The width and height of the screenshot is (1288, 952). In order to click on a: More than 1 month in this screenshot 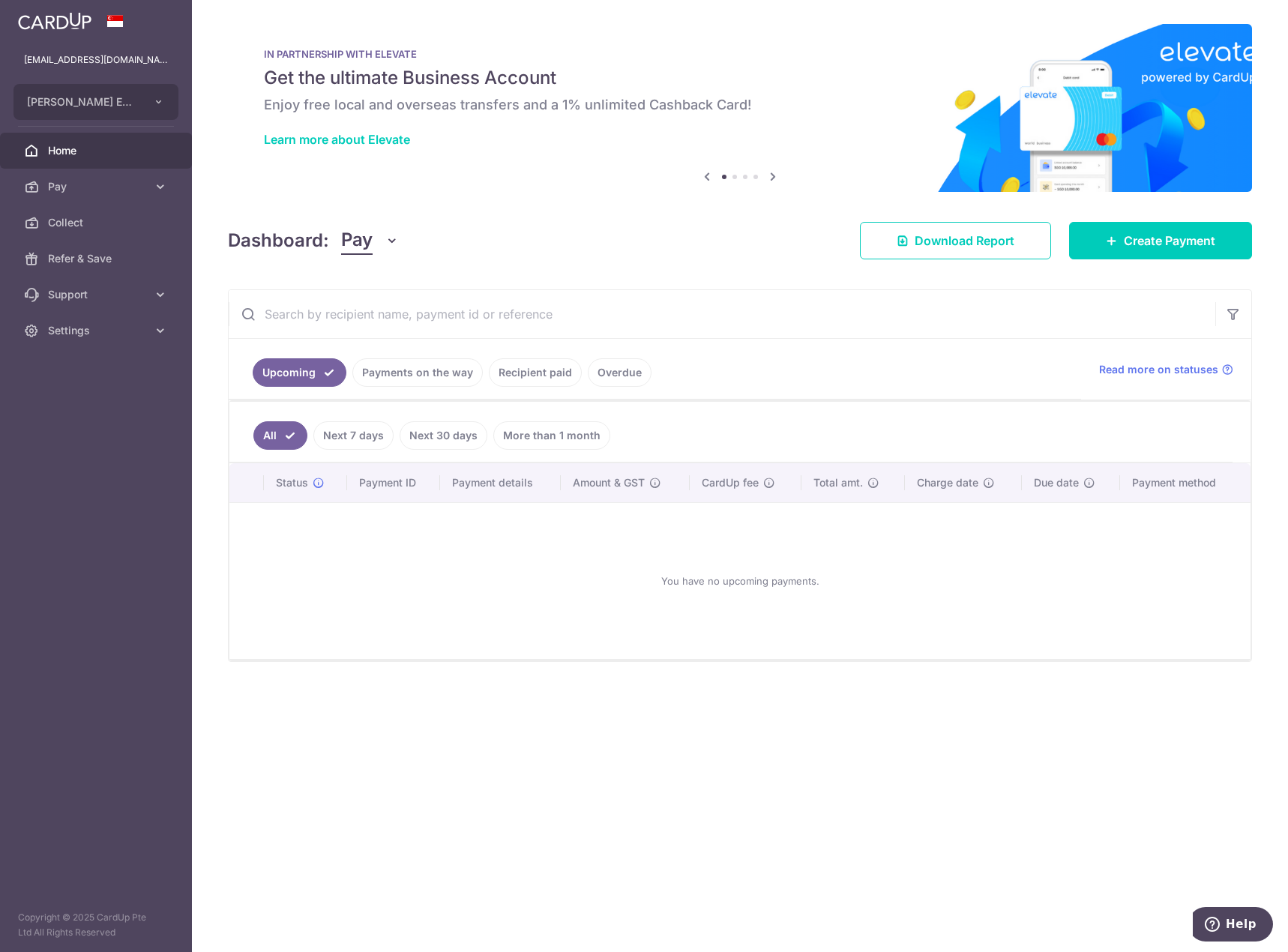, I will do `click(552, 435)`.